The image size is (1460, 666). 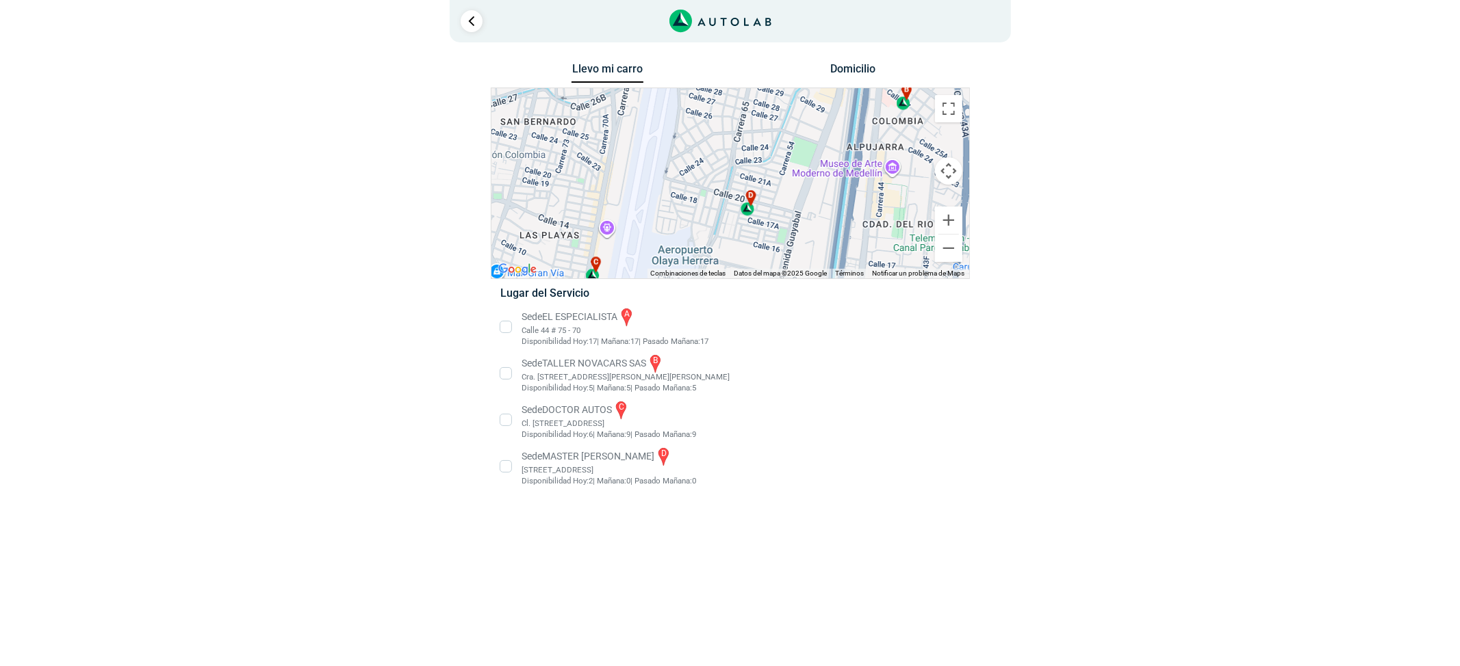 What do you see at coordinates (948, 220) in the screenshot?
I see `button: Ampliar` at bounding box center [948, 220].